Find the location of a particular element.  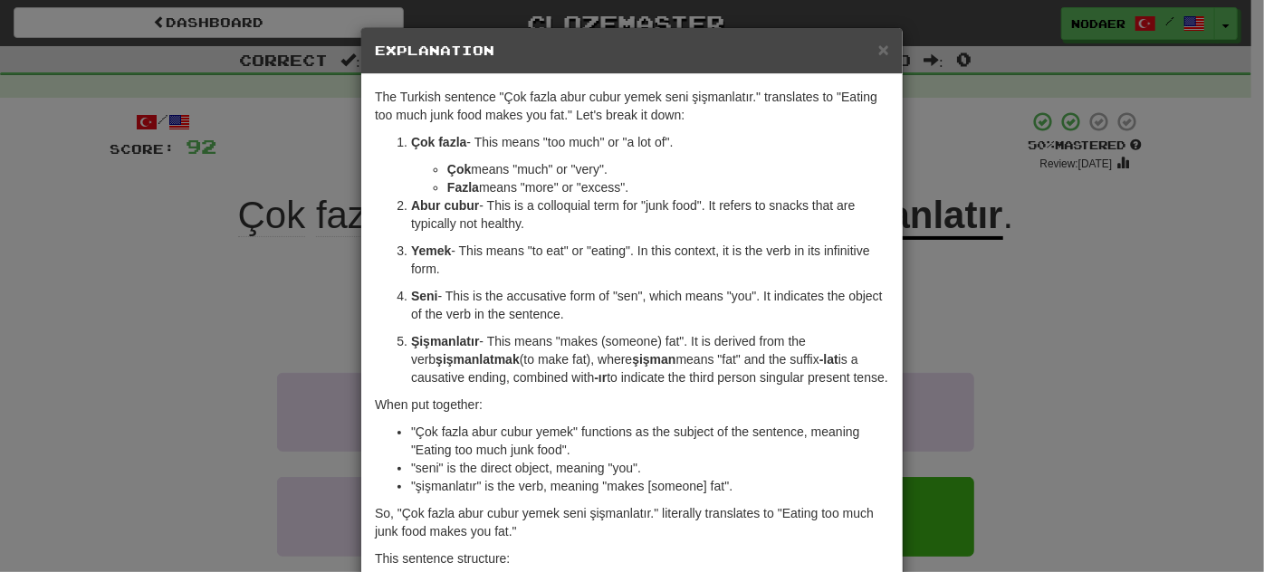

li: means "more" or "excess". is located at coordinates (668, 187).